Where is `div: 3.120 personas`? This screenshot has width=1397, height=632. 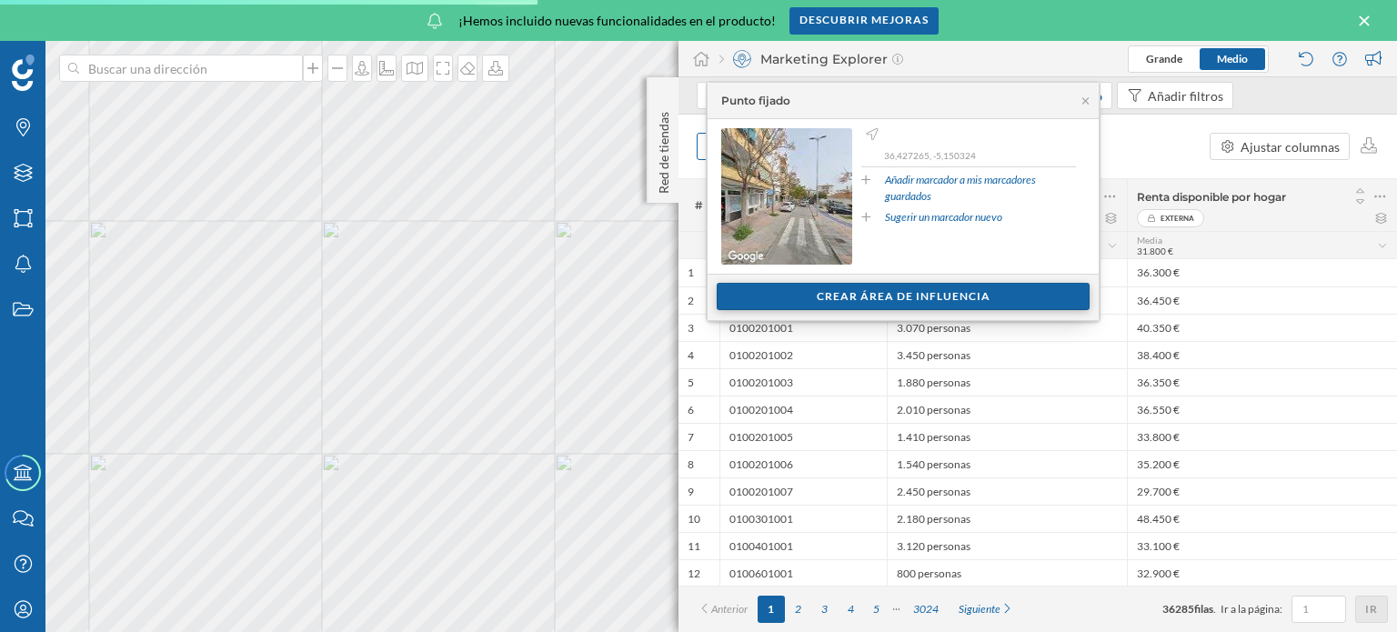 div: 3.120 personas is located at coordinates (1007, 546).